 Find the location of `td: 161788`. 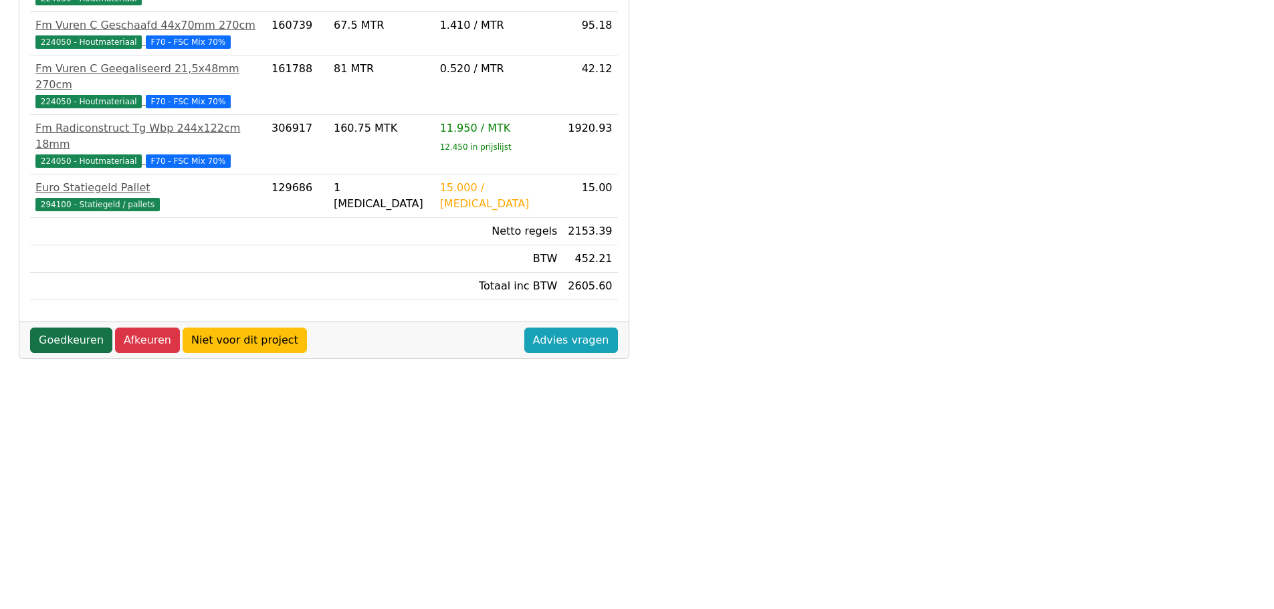

td: 161788 is located at coordinates (297, 85).